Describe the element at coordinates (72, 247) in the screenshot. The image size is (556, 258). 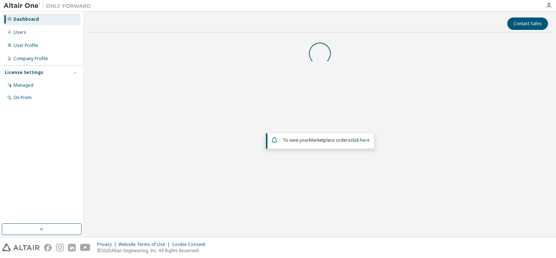
I see `img: linkedin.svg` at that location.